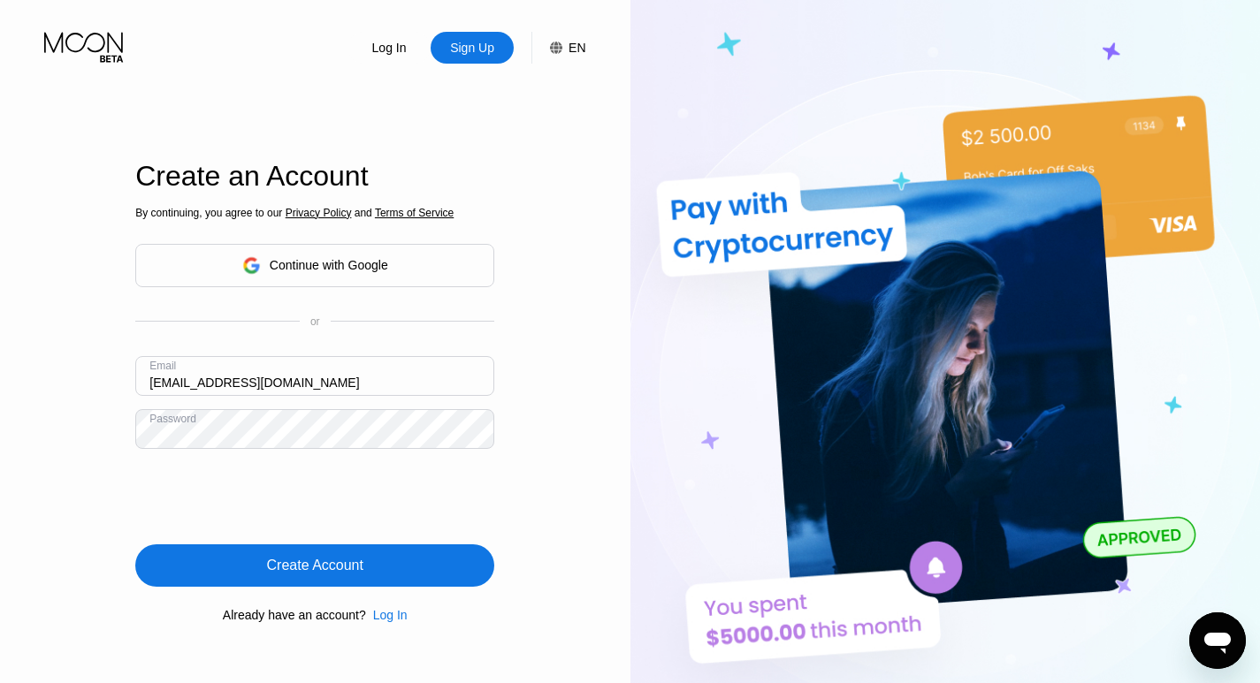  Describe the element at coordinates (315, 176) in the screenshot. I see `div: Create an Account` at that location.